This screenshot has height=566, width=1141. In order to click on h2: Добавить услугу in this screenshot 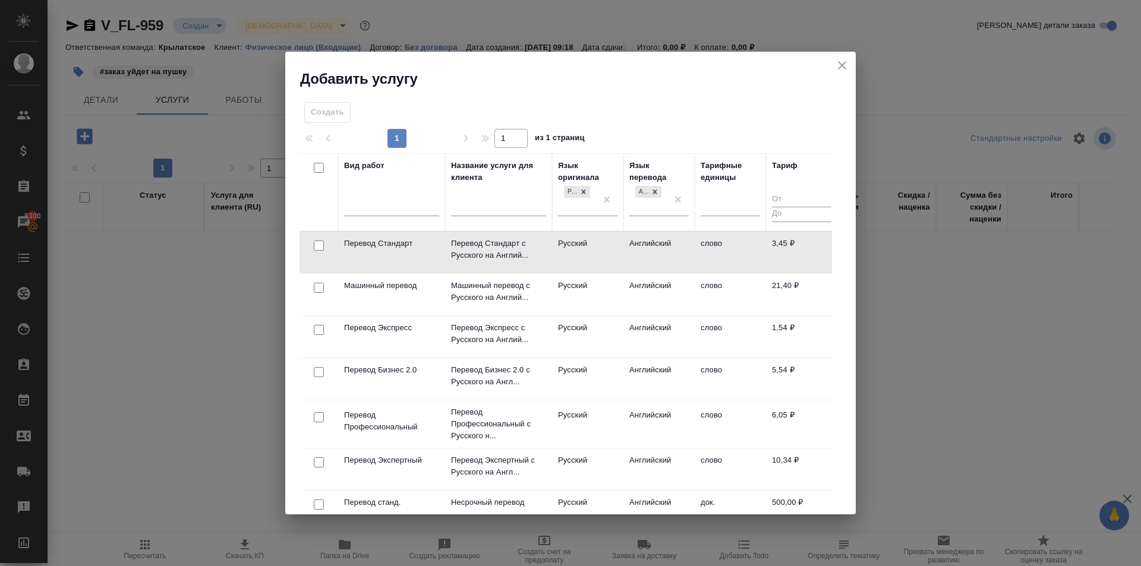, I will do `click(578, 79)`.